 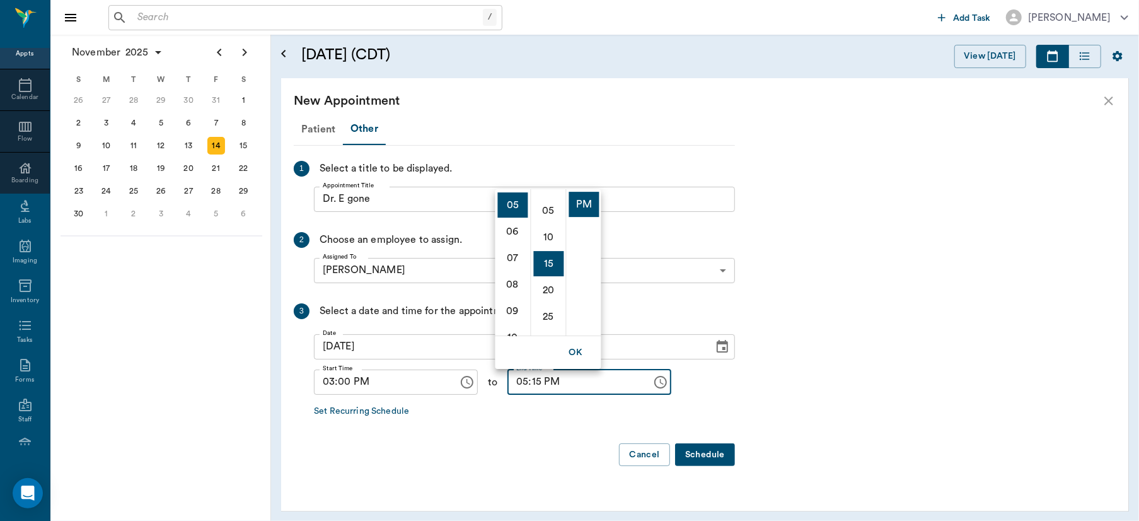 What do you see at coordinates (79, 146) in the screenshot?
I see `div: Sunday, November 9, 2025` at bounding box center [79, 146].